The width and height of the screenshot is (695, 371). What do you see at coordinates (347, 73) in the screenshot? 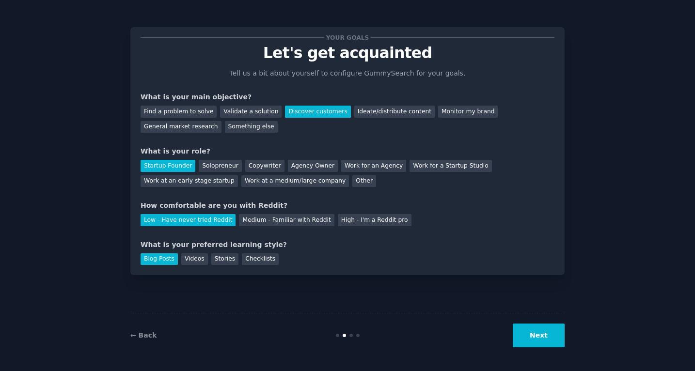
I see `p: Tell us a bit about yourself to configure GummySearch for your goals.` at bounding box center [347, 73].